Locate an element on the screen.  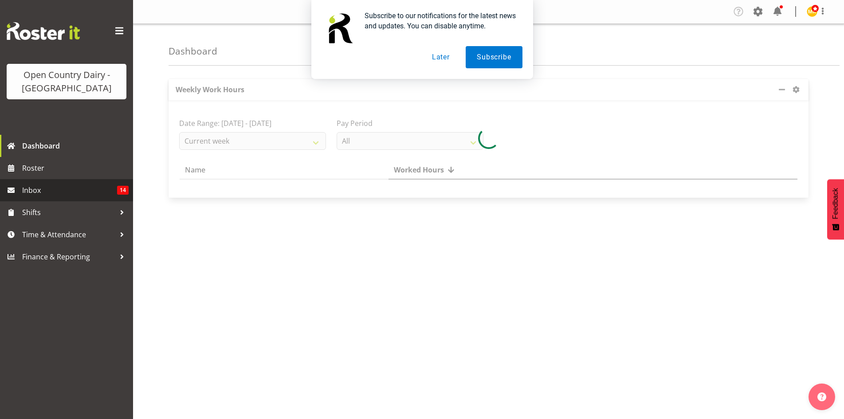
span: Shifts is located at coordinates (69, 212).